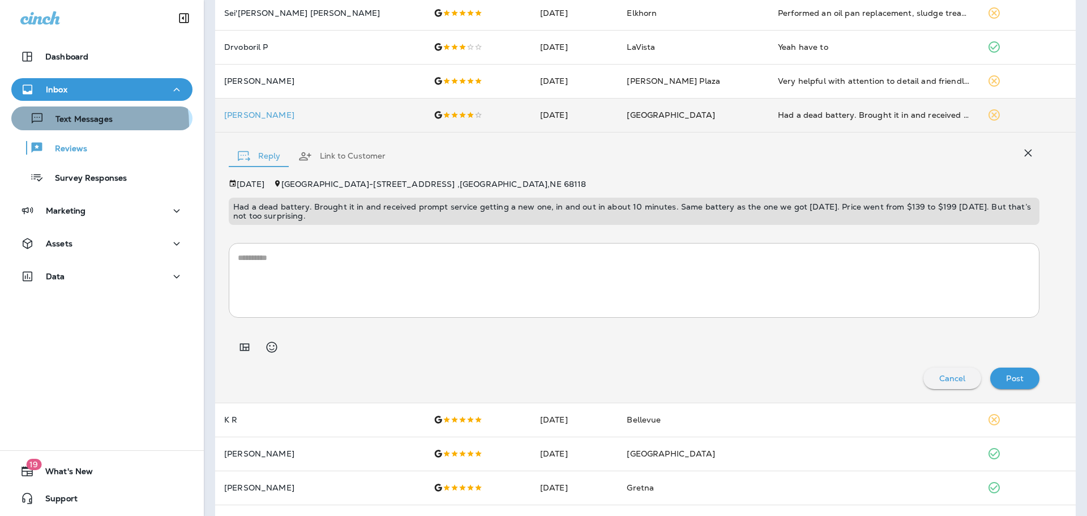  I want to click on button: 19What's New, so click(102, 471).